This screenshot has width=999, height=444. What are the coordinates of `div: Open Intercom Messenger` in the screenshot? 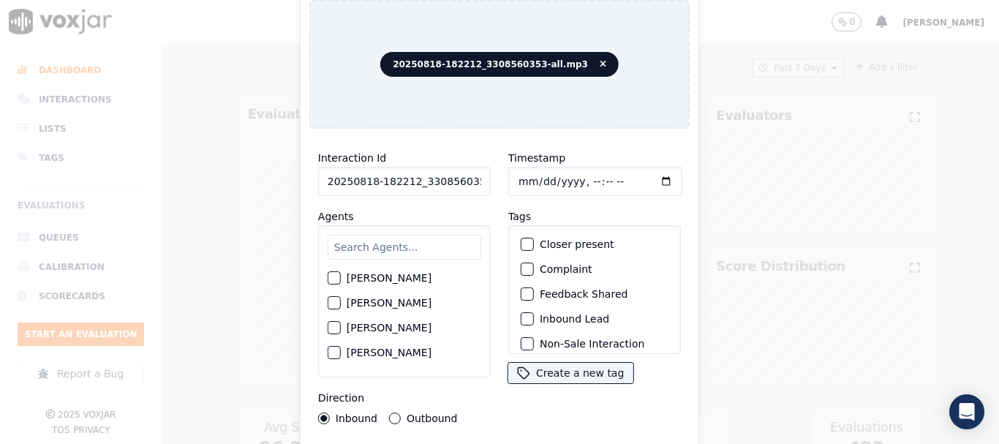 It's located at (966, 412).